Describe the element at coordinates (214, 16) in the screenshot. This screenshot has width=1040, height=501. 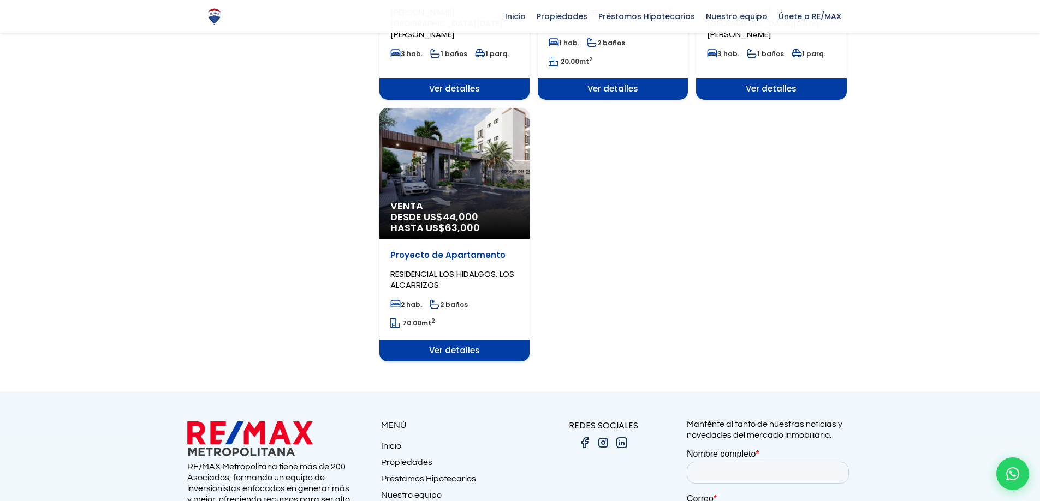
I see `img: Logo de REMAX` at that location.